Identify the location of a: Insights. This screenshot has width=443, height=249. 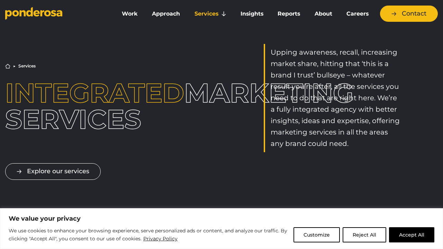
(251, 14).